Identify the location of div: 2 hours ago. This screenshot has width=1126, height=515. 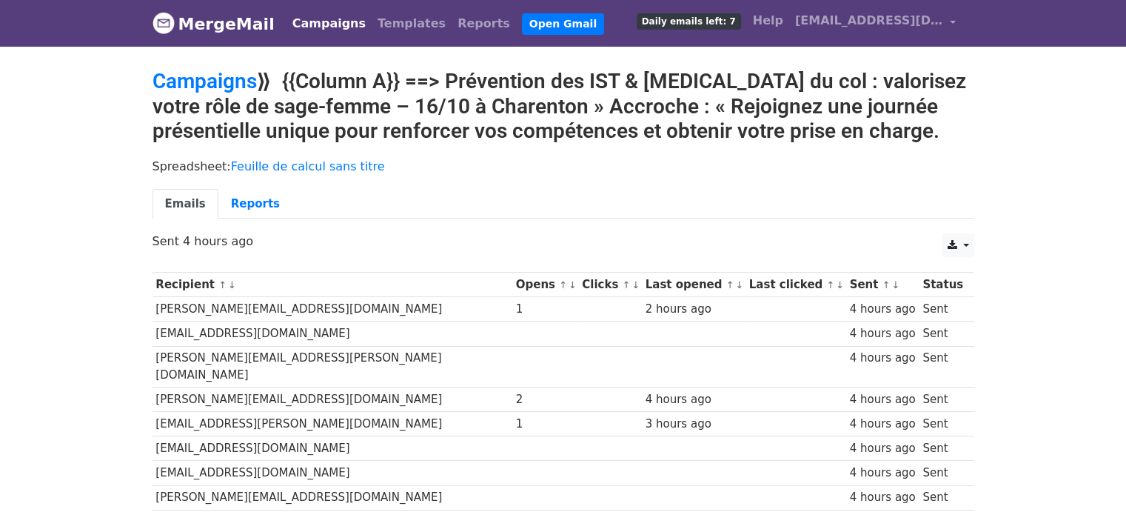
(694, 309).